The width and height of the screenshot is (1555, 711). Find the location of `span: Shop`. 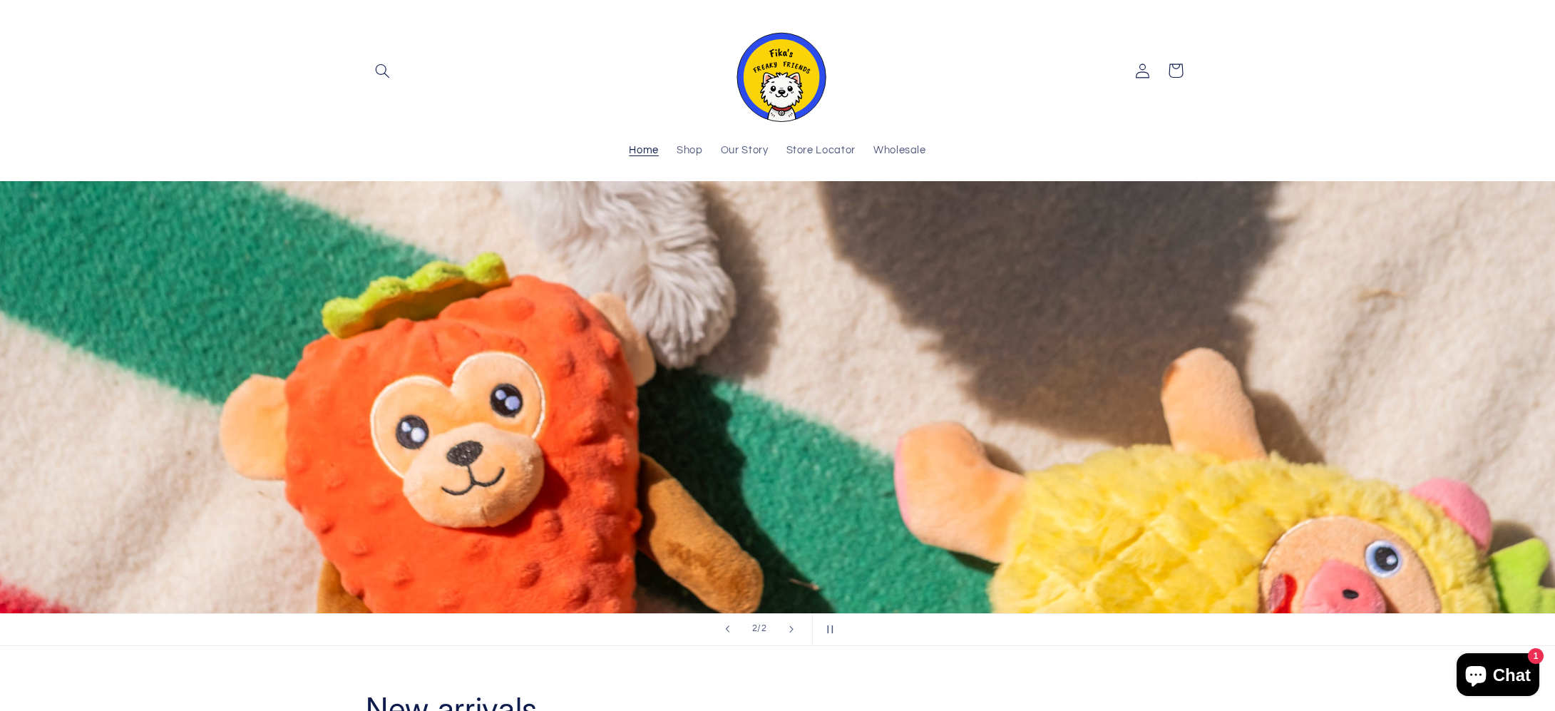

span: Shop is located at coordinates (689, 150).